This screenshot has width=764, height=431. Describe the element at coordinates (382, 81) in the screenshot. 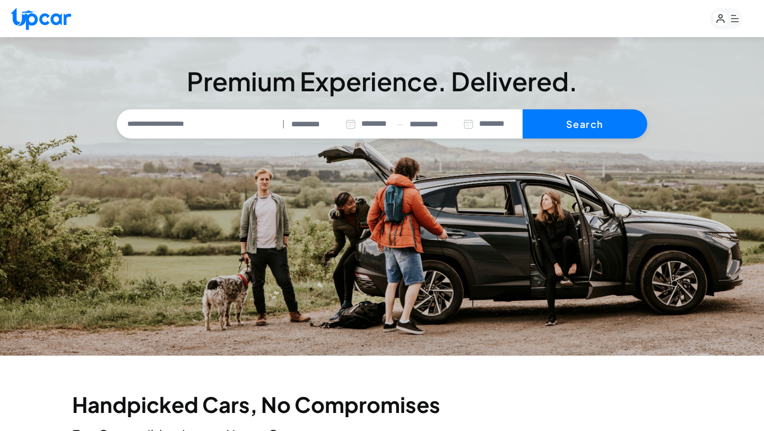

I see `h3: Premium Experience. Delivered.` at that location.